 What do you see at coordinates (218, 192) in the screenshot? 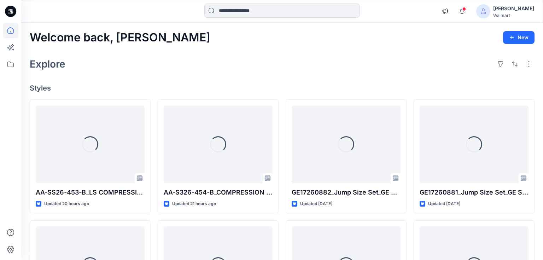
I see `p: AA-S326-454-B_COMPRESSION PANT` at bounding box center [218, 192].